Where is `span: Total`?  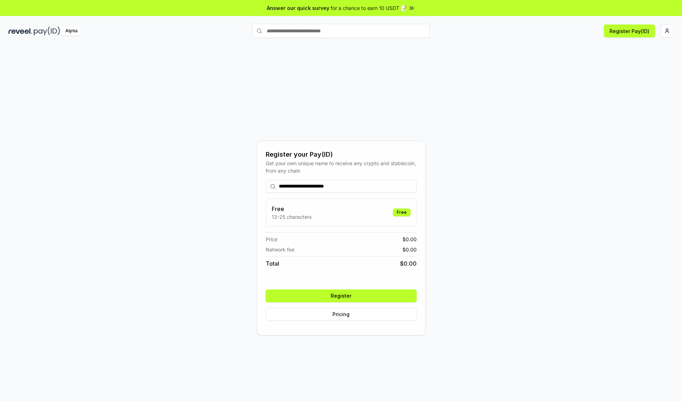 span: Total is located at coordinates (272, 263).